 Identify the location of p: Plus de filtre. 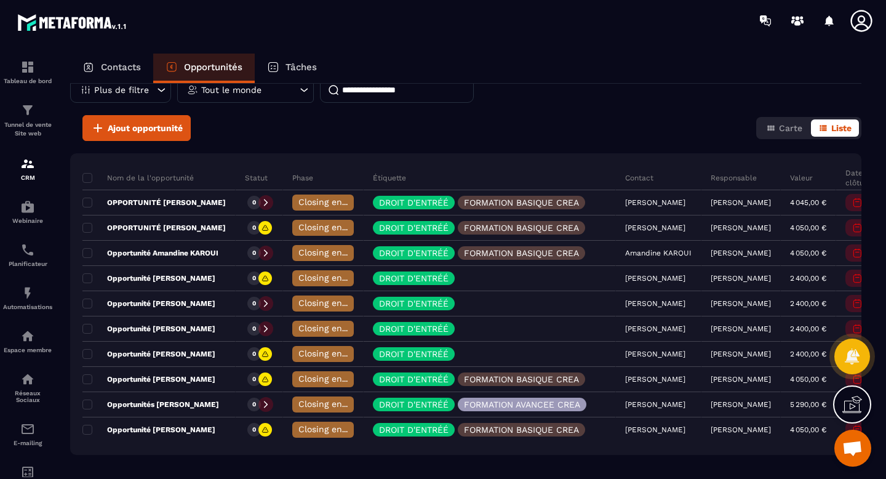
(121, 90).